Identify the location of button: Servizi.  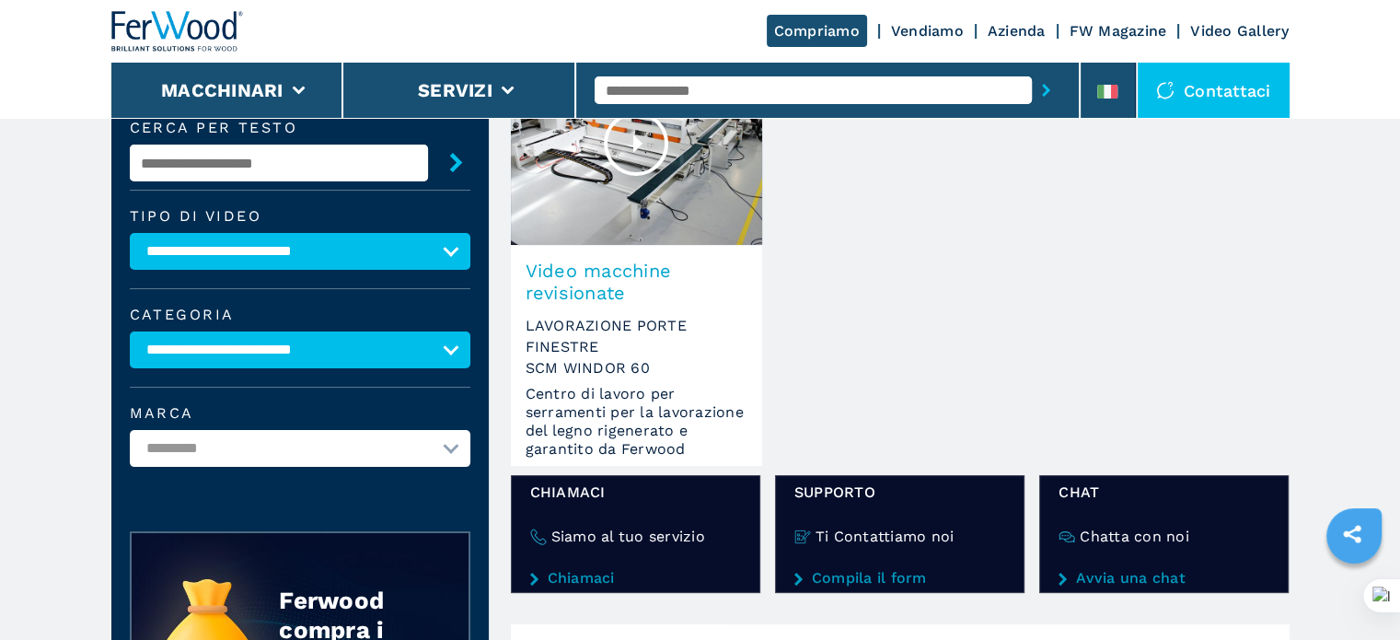
(455, 90).